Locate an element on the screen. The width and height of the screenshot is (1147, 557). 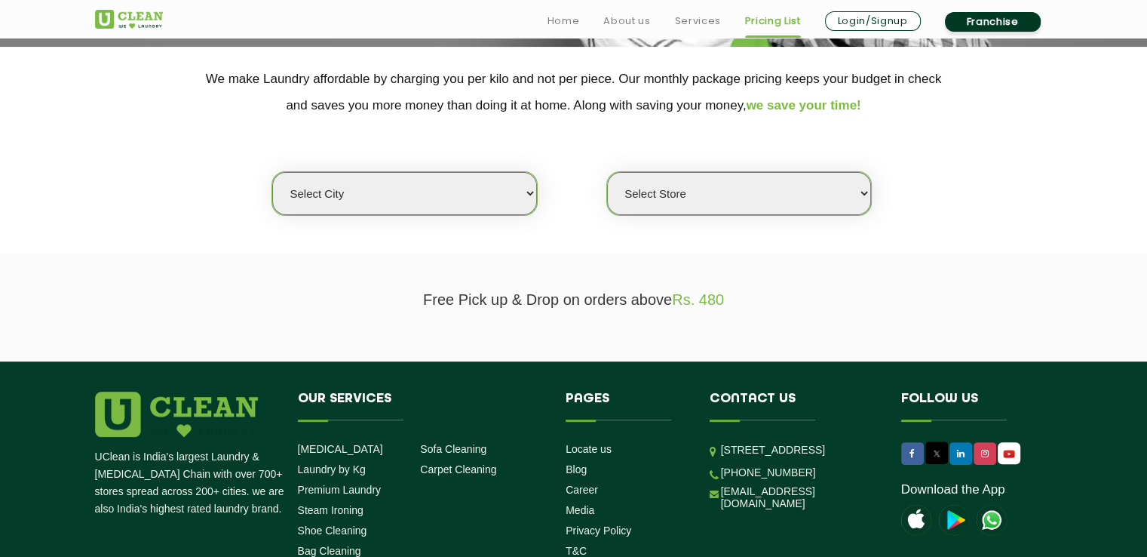
a: Home is located at coordinates (563, 21).